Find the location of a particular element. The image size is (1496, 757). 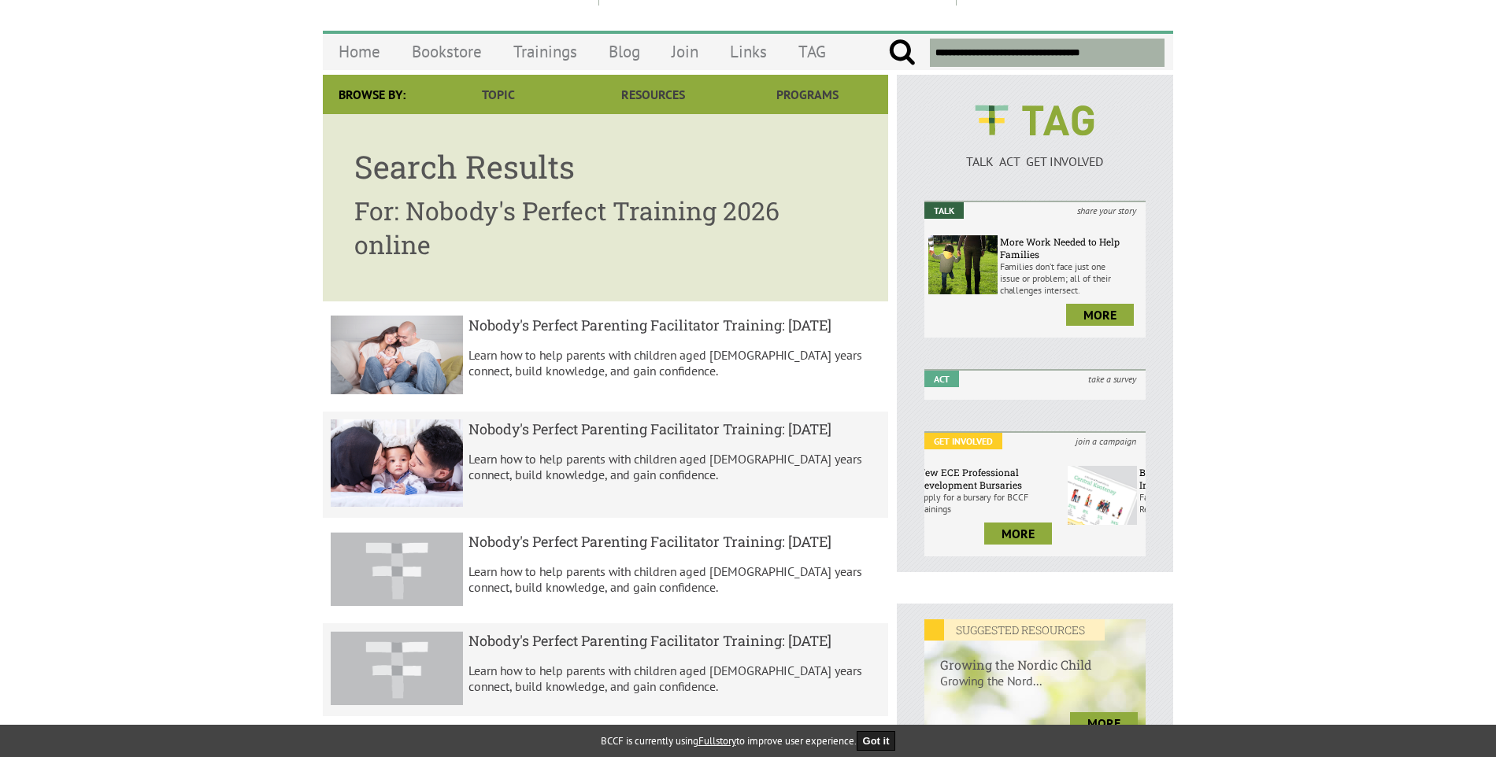

a: Home is located at coordinates (359, 51).